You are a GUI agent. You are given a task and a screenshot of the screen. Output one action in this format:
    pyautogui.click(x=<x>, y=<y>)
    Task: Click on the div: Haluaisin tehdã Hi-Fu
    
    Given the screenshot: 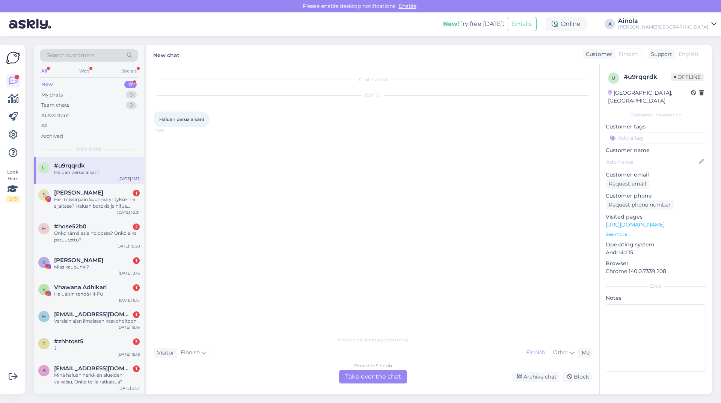 What is the action you would take?
    pyautogui.click(x=97, y=294)
    